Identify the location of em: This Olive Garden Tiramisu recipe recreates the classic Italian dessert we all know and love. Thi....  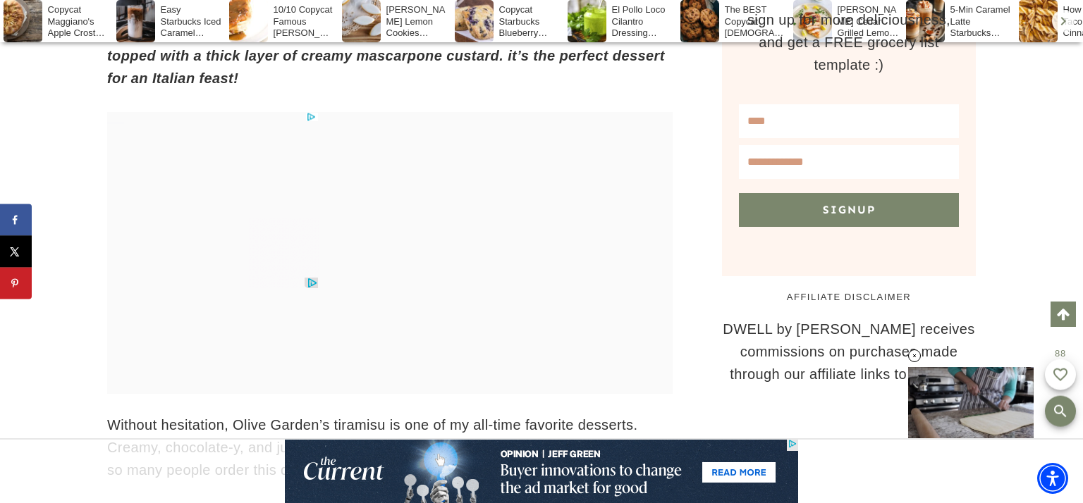
(386, 44).